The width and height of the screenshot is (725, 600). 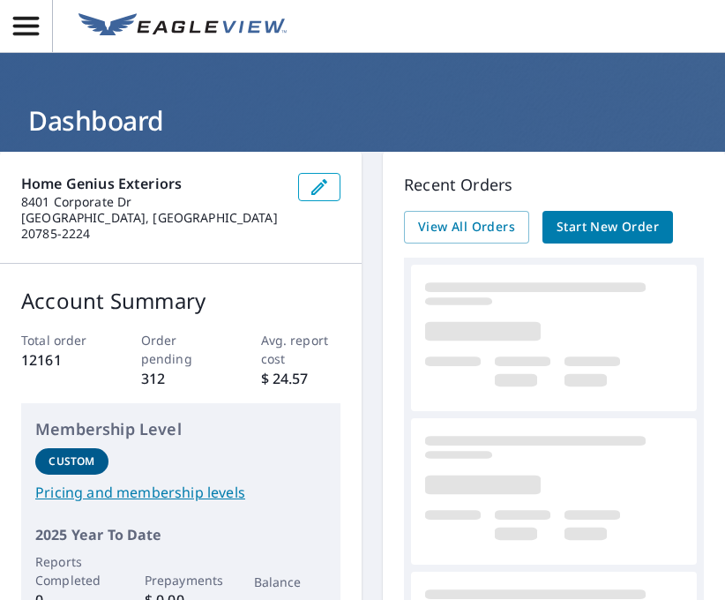 What do you see at coordinates (467, 227) in the screenshot?
I see `span: View All Orders` at bounding box center [467, 227].